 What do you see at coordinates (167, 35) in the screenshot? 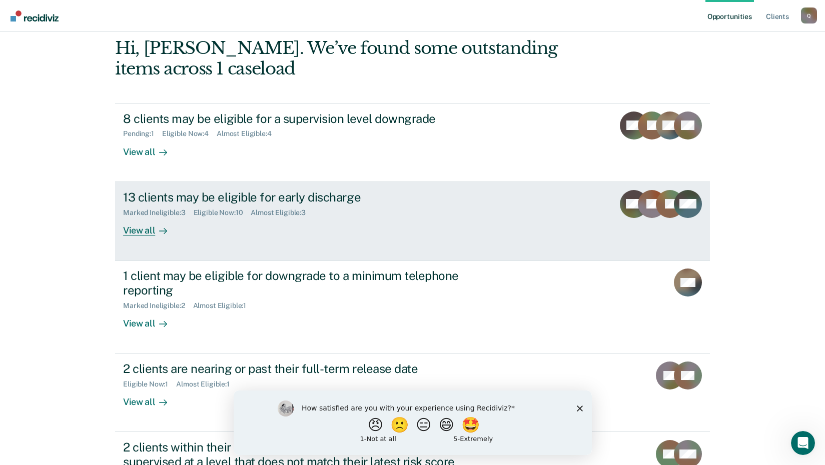
I see `button: 2` at bounding box center [167, 35].